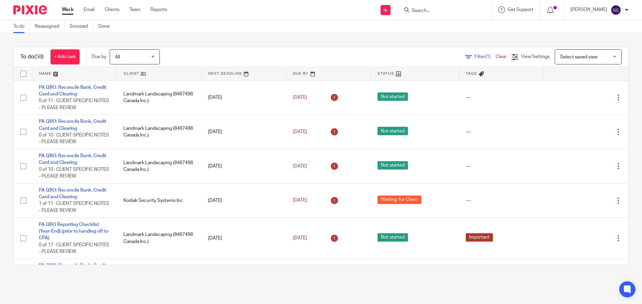 This screenshot has width=642, height=304. What do you see at coordinates (520, 10) in the screenshot?
I see `span: Get Support` at bounding box center [520, 10].